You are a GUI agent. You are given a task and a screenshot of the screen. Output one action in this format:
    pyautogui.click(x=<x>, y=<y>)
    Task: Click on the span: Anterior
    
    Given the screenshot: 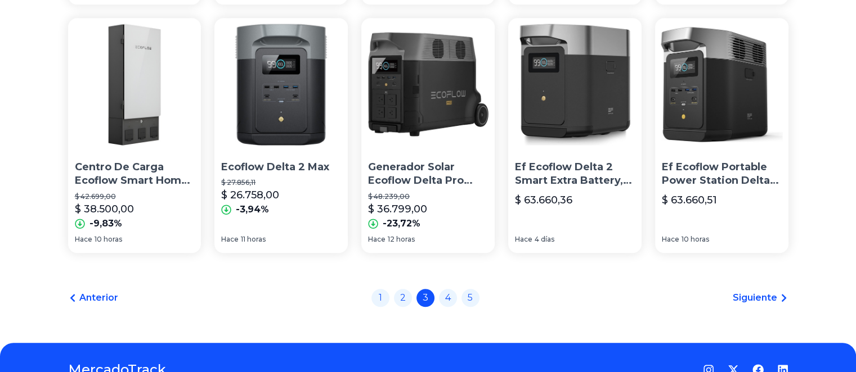 What is the action you would take?
    pyautogui.click(x=98, y=298)
    